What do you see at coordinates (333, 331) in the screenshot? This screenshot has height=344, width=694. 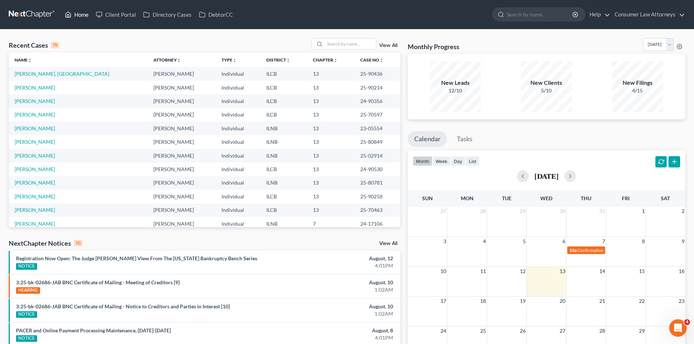 I see `div: August, 8` at bounding box center [333, 331].